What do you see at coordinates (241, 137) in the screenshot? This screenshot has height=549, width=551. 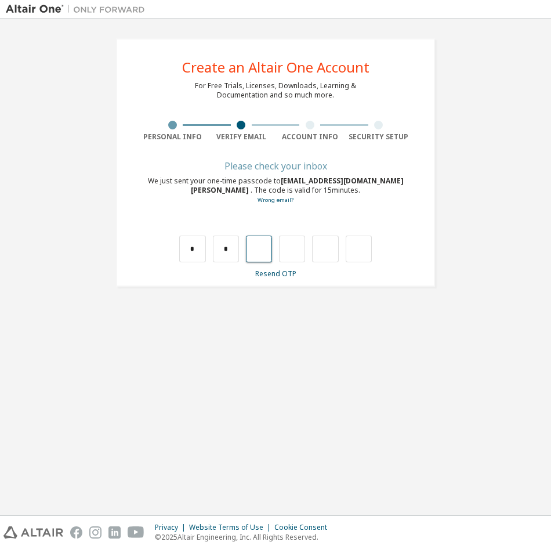 I see `div: Verify Email` at bounding box center [241, 137].